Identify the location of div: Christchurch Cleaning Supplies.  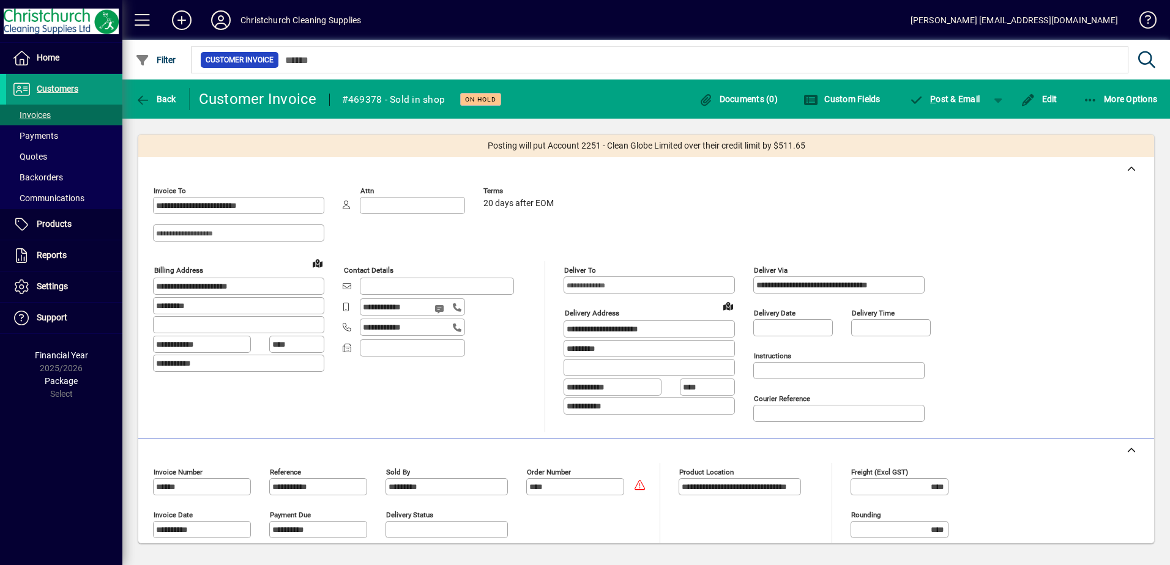
(300, 20).